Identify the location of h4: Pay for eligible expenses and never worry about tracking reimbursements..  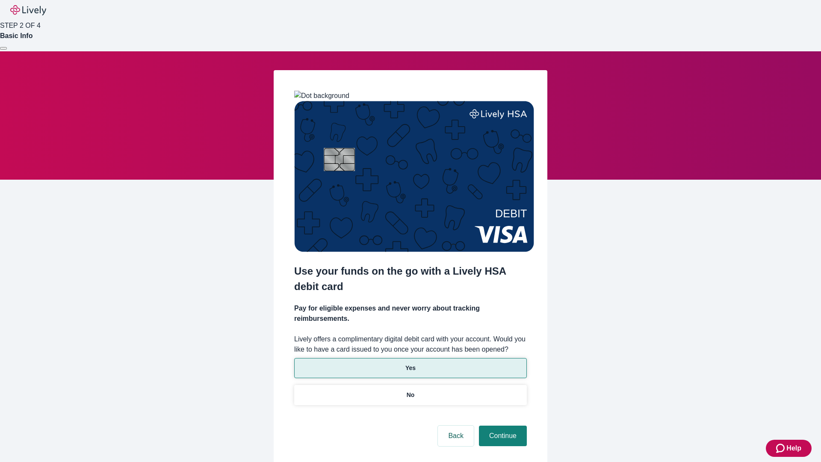
(410, 313).